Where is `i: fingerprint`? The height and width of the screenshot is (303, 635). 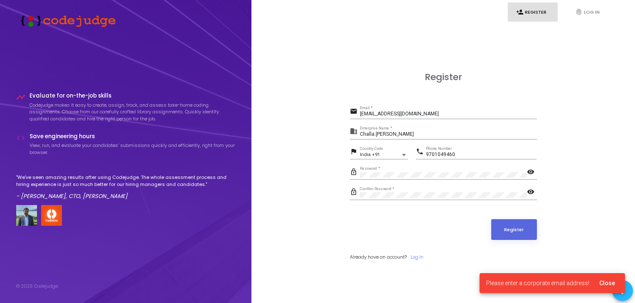
i: fingerprint is located at coordinates (579, 12).